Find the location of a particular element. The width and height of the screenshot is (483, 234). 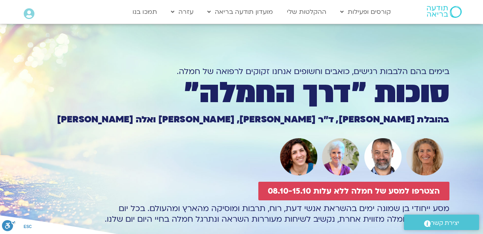

h1: בימים בהם הלבבות רגישים, כואבים וחשופים אנחנו זקוקים לרפואה של חמלה. is located at coordinates (242, 71).